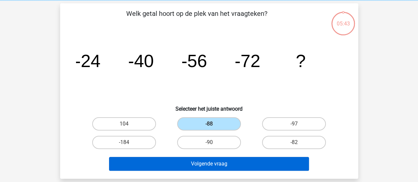 This screenshot has height=182, width=418. I want to click on p: Welk getal hoort op de plek van het vraagteken?, so click(196, 18).